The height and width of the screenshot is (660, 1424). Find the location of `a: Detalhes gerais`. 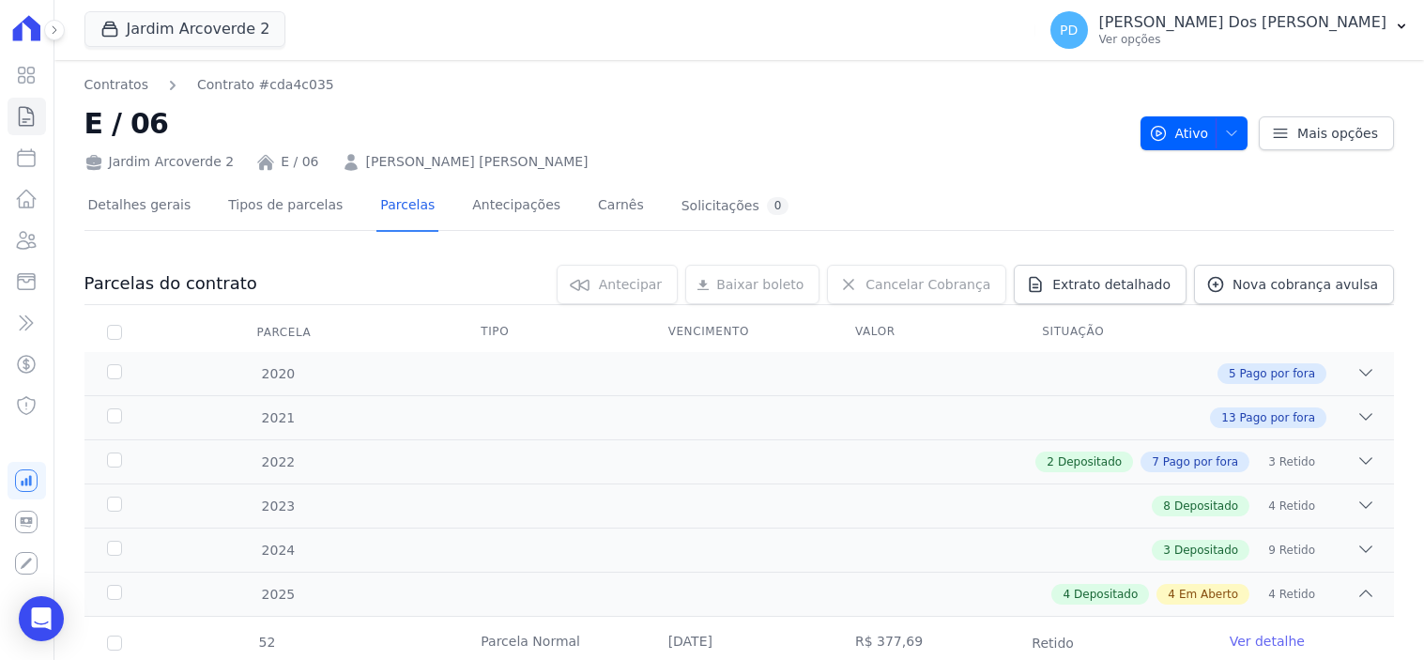

a: Detalhes gerais is located at coordinates (140, 206).